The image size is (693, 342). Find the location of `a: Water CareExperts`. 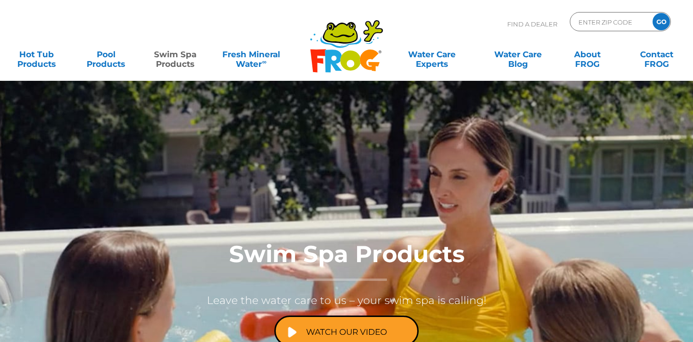

a: Water CareExperts is located at coordinates (432, 54).